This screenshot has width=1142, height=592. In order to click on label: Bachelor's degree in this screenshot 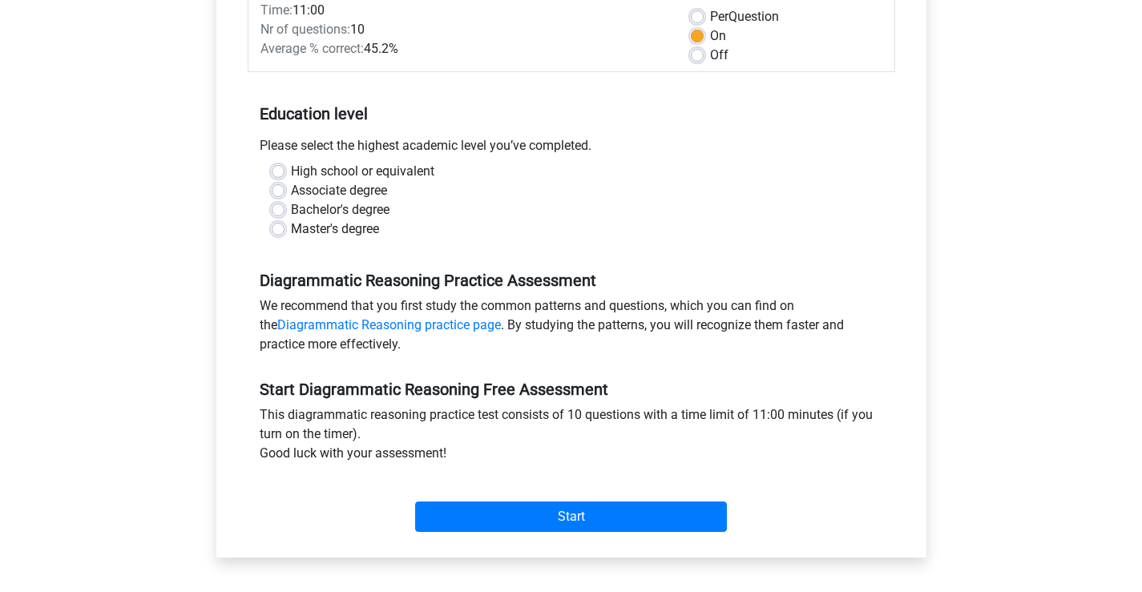, I will do `click(340, 210)`.